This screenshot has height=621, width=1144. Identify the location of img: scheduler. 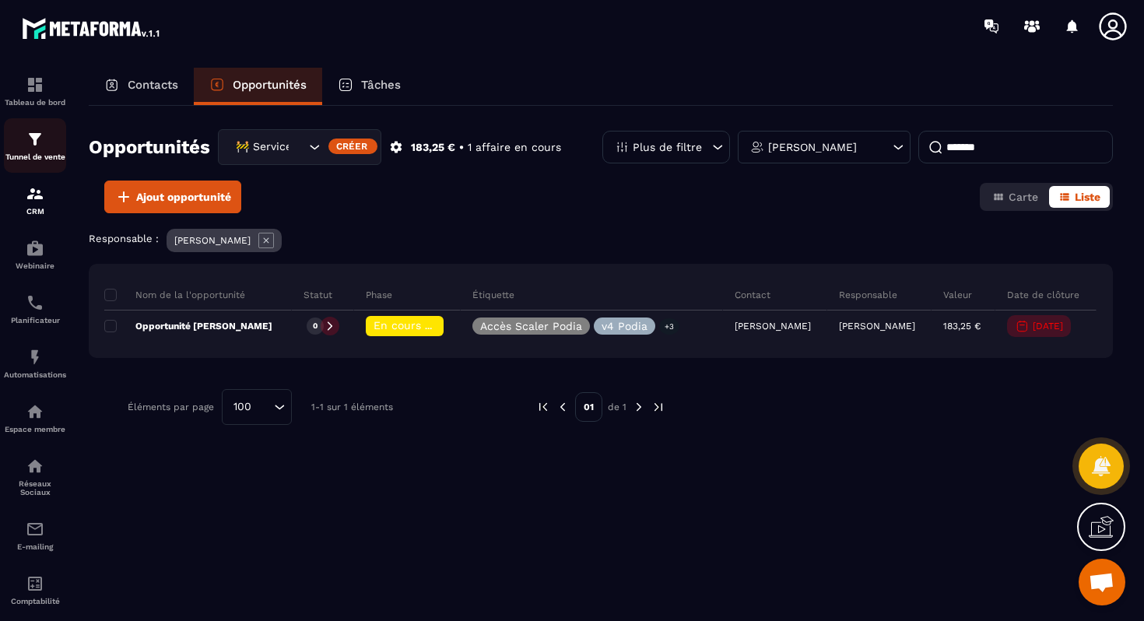
(35, 303).